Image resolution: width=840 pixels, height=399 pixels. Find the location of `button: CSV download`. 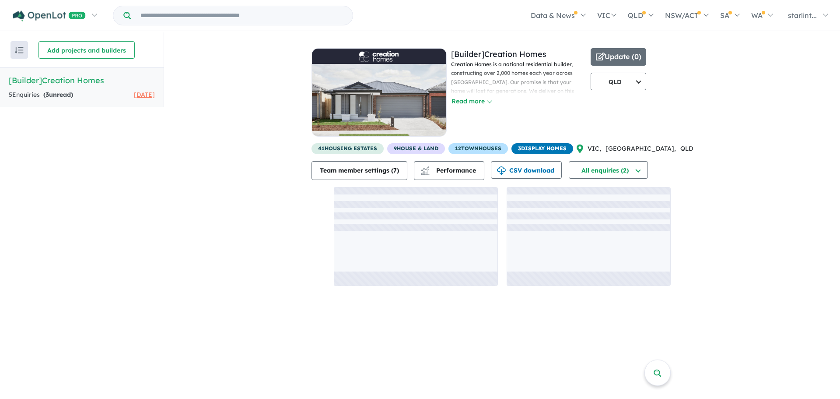

button: CSV download is located at coordinates (526, 170).